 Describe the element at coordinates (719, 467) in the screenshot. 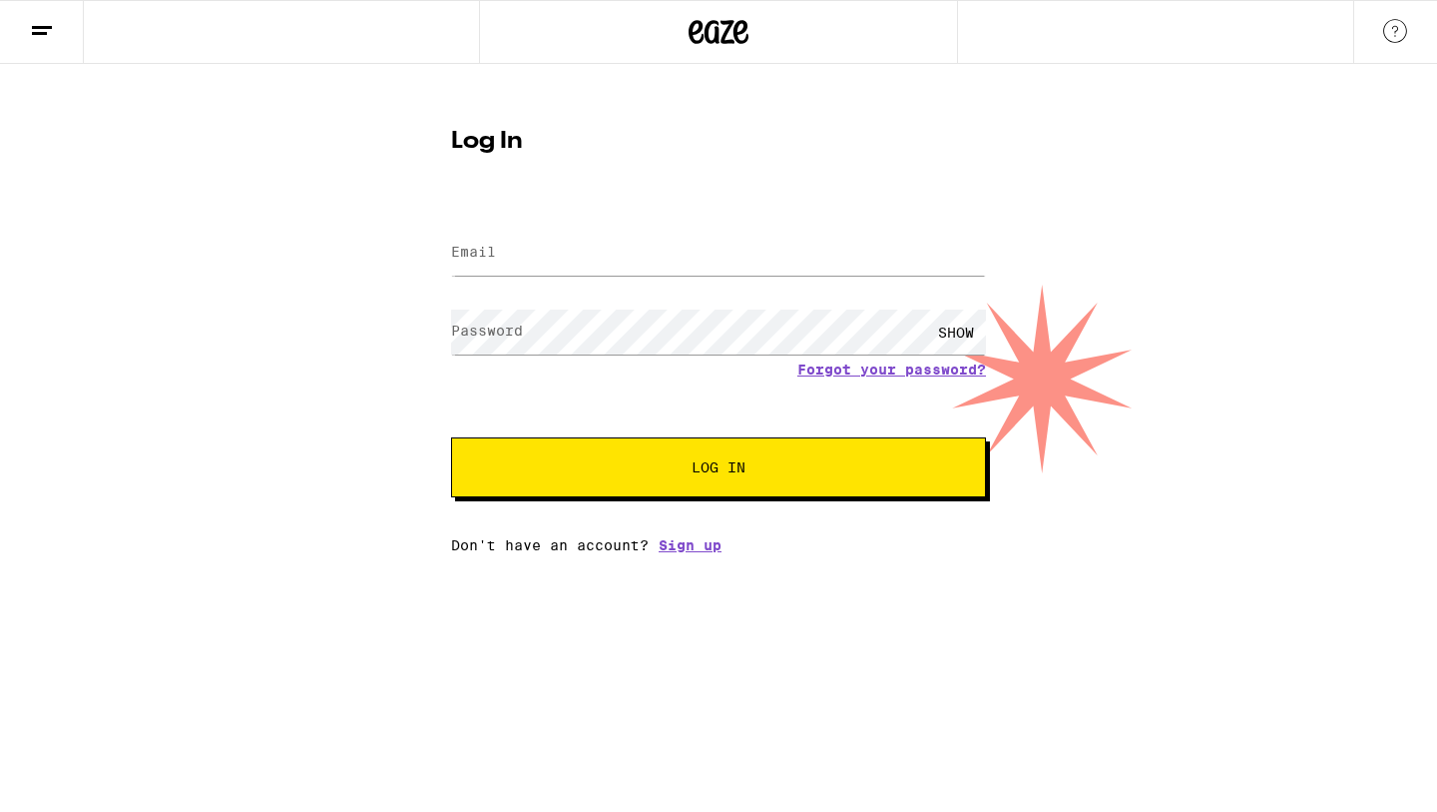

I see `span: Log In` at that location.